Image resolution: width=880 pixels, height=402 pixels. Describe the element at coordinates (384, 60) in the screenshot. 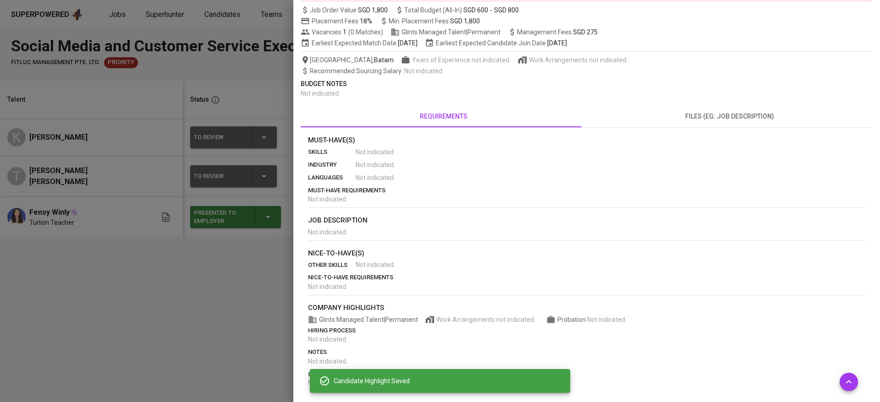

I see `span: Batam` at that location.